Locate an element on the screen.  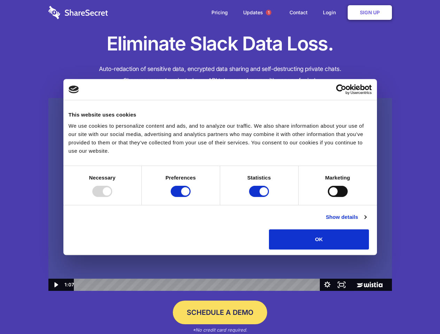
strong: Statistics is located at coordinates (259, 178).